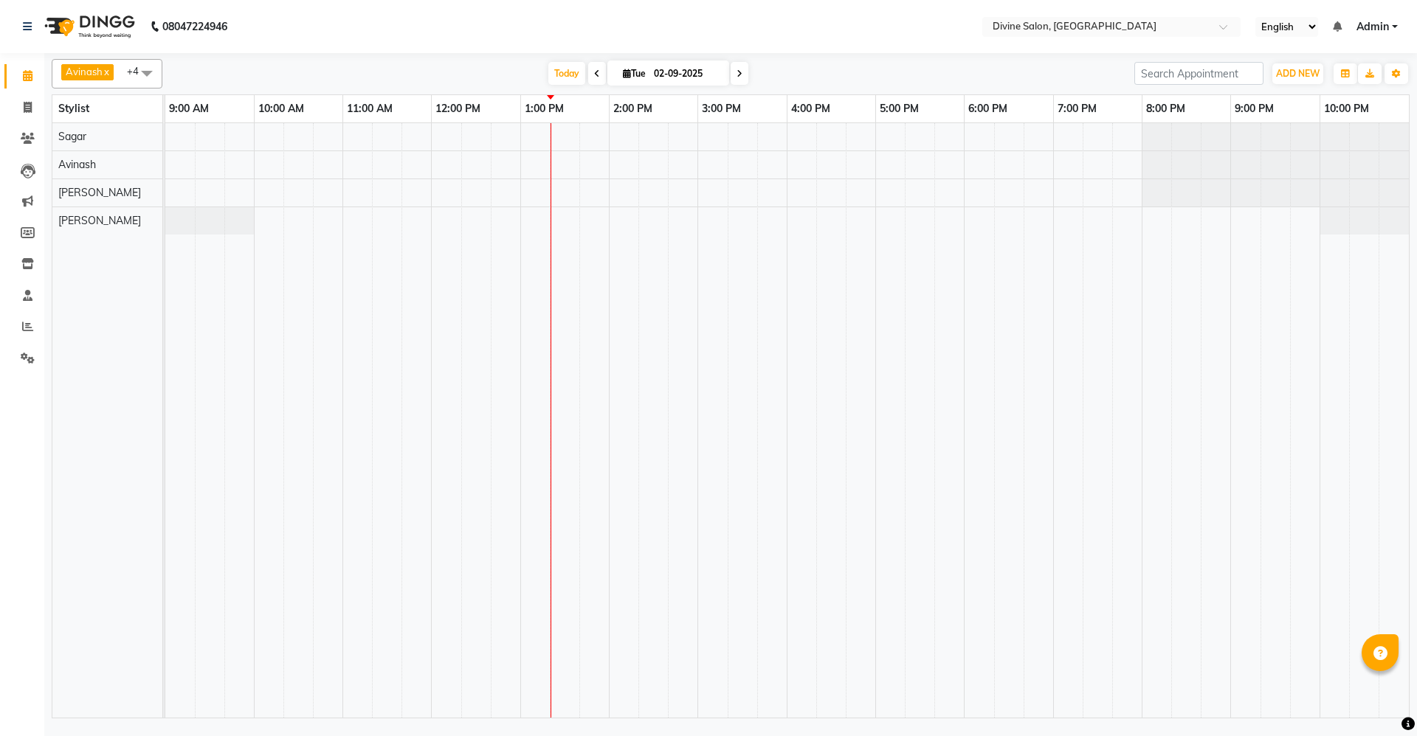  I want to click on a: 3:00 PM, so click(721, 108).